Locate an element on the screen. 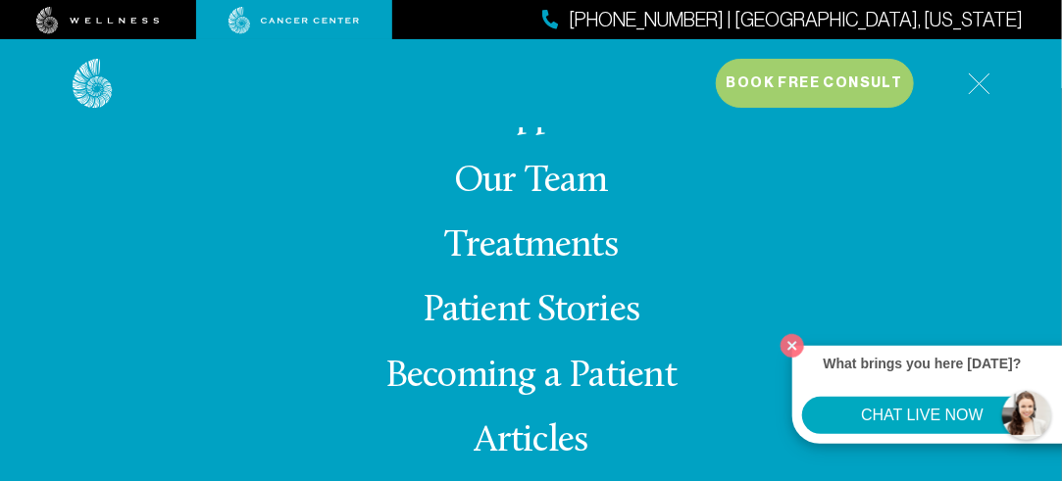 Image resolution: width=1062 pixels, height=481 pixels. button: Book Free Consult is located at coordinates (815, 83).